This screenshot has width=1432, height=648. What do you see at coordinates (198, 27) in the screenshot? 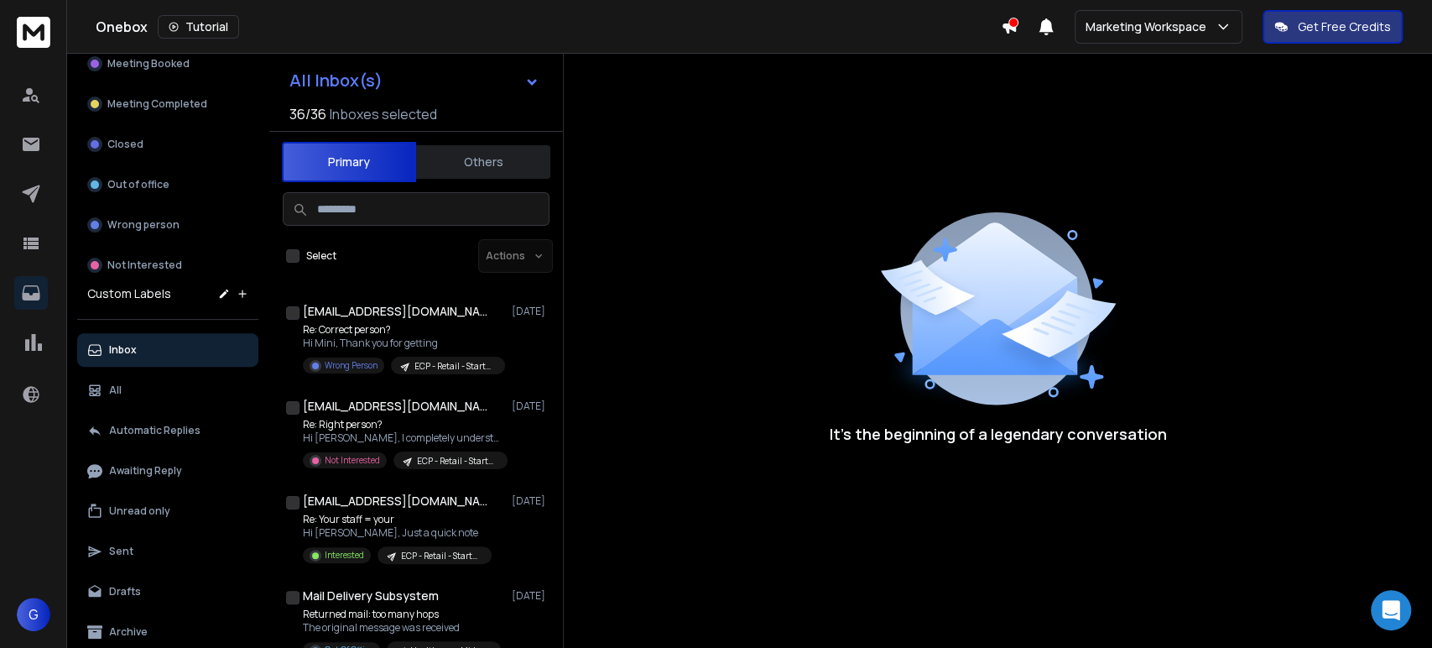
I see `button: Tutorial` at bounding box center [198, 27].